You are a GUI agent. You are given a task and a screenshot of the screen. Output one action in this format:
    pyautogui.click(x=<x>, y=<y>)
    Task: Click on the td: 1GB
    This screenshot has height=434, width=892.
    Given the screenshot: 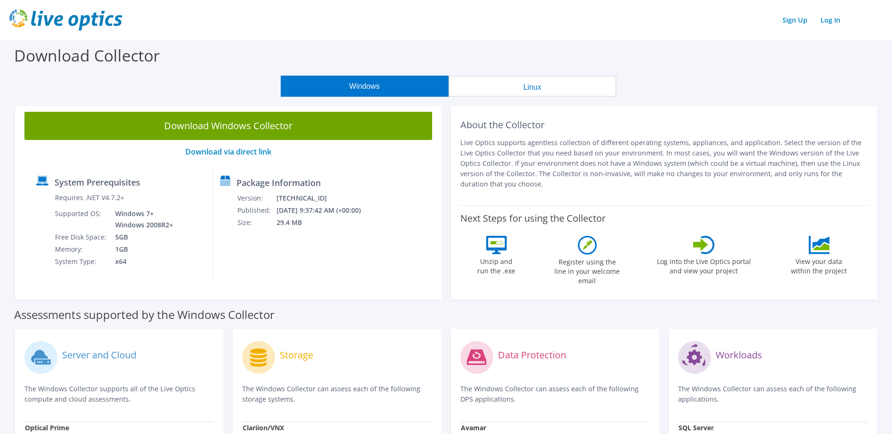 What is the action you would take?
    pyautogui.click(x=141, y=250)
    